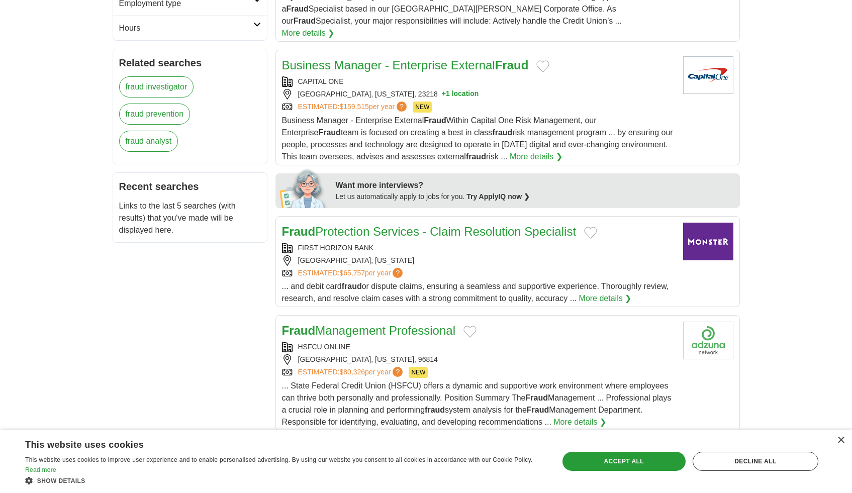  What do you see at coordinates (271, 443) in the screenshot?
I see `div: This website uses cookies` at bounding box center [271, 443].